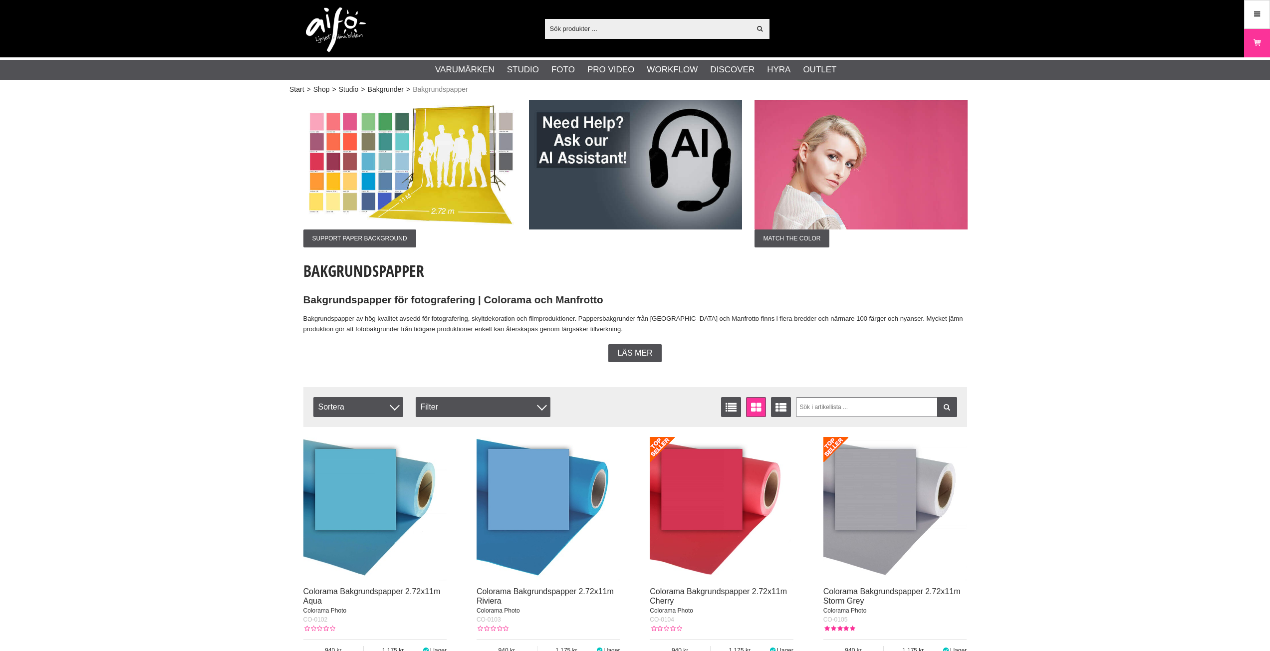 The height and width of the screenshot is (651, 1270). What do you see at coordinates (839, 629) in the screenshot?
I see `div: Kundbetyg: 5.00` at bounding box center [839, 629].